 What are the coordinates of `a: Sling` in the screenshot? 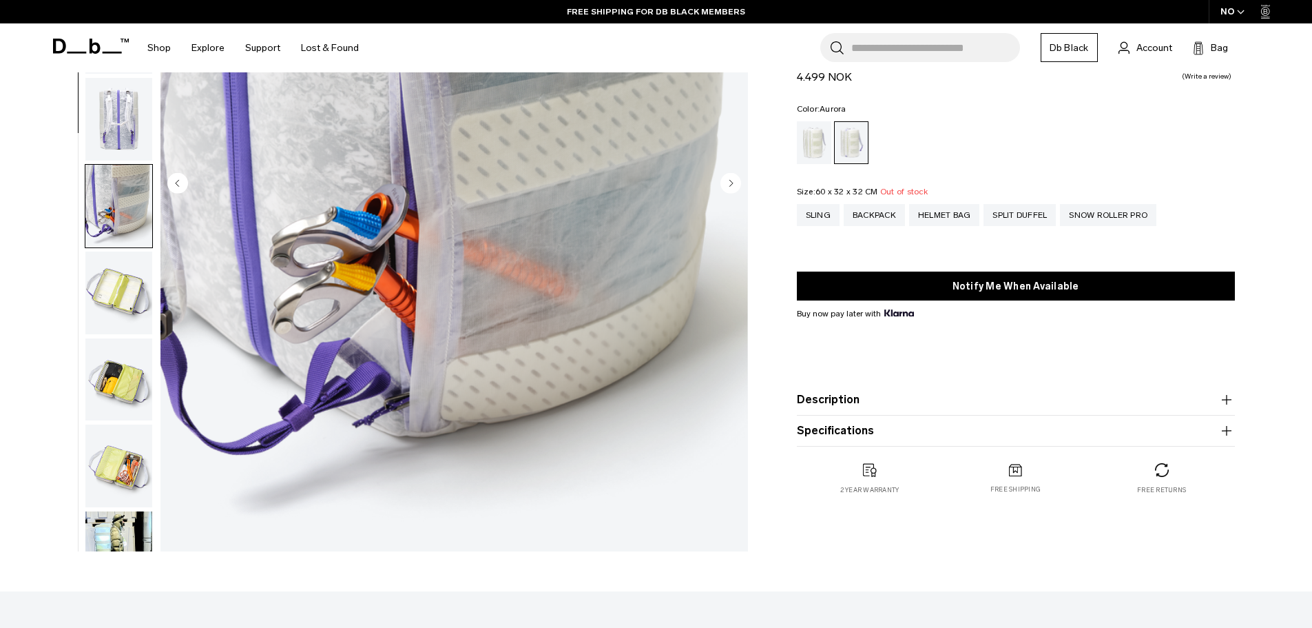 It's located at (818, 215).